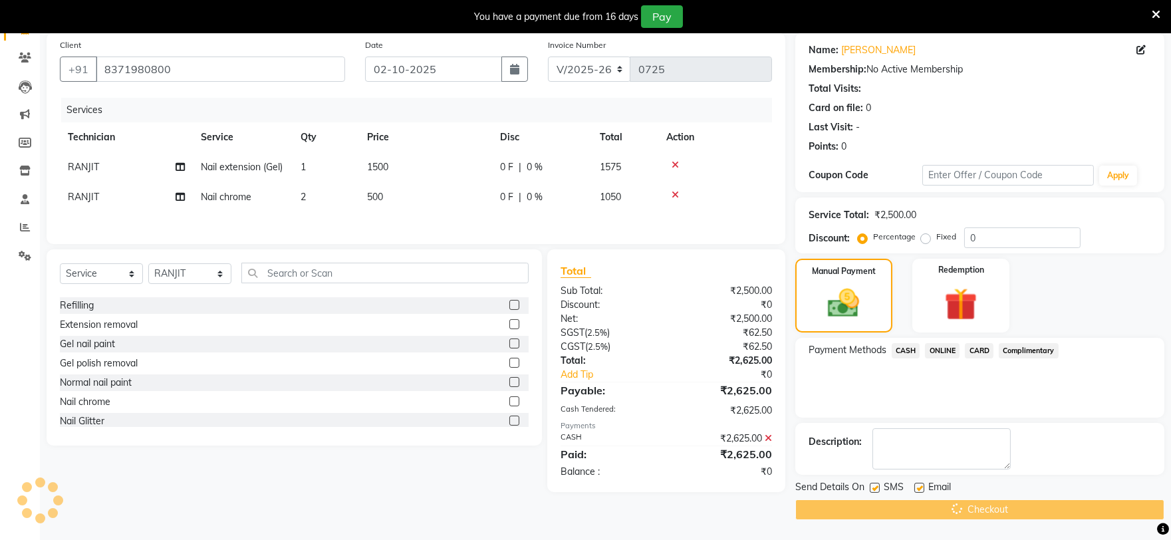 This screenshot has height=540, width=1171. Describe the element at coordinates (303, 167) in the screenshot. I see `span: 1` at that location.